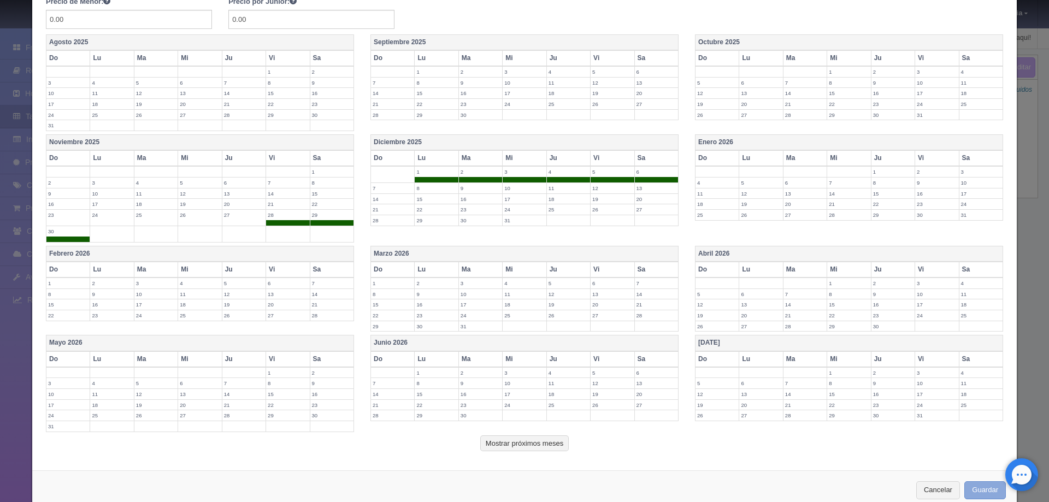 This screenshot has width=1049, height=502. What do you see at coordinates (717, 326) in the screenshot?
I see `label: 26` at bounding box center [717, 326].